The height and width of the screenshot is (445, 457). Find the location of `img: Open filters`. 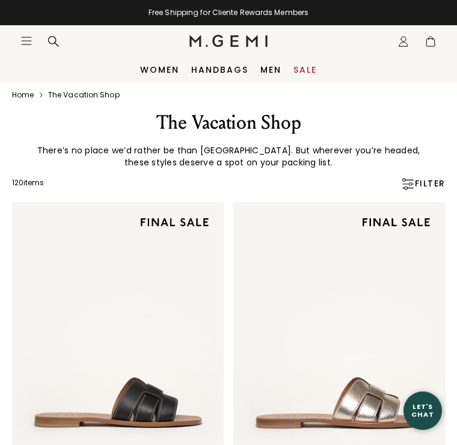

img: Open filters is located at coordinates (408, 184).